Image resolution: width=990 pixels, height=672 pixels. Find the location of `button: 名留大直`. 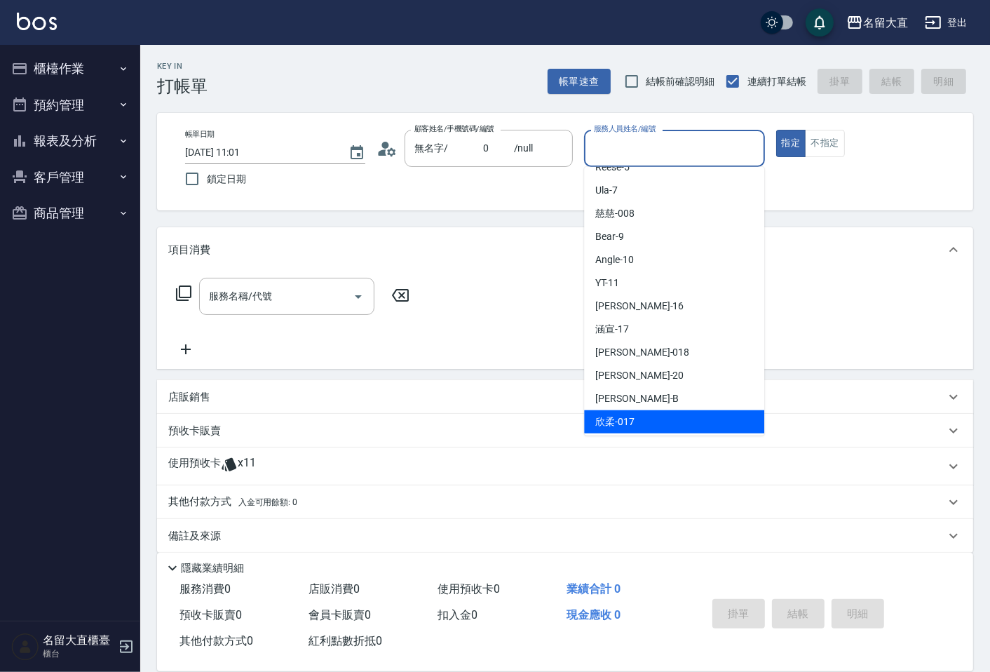

button: 名留大直 is located at coordinates (877, 22).